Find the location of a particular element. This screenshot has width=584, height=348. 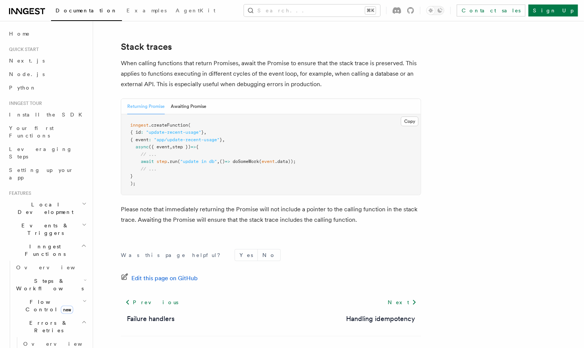

a: Contact sales is located at coordinates (491, 11).